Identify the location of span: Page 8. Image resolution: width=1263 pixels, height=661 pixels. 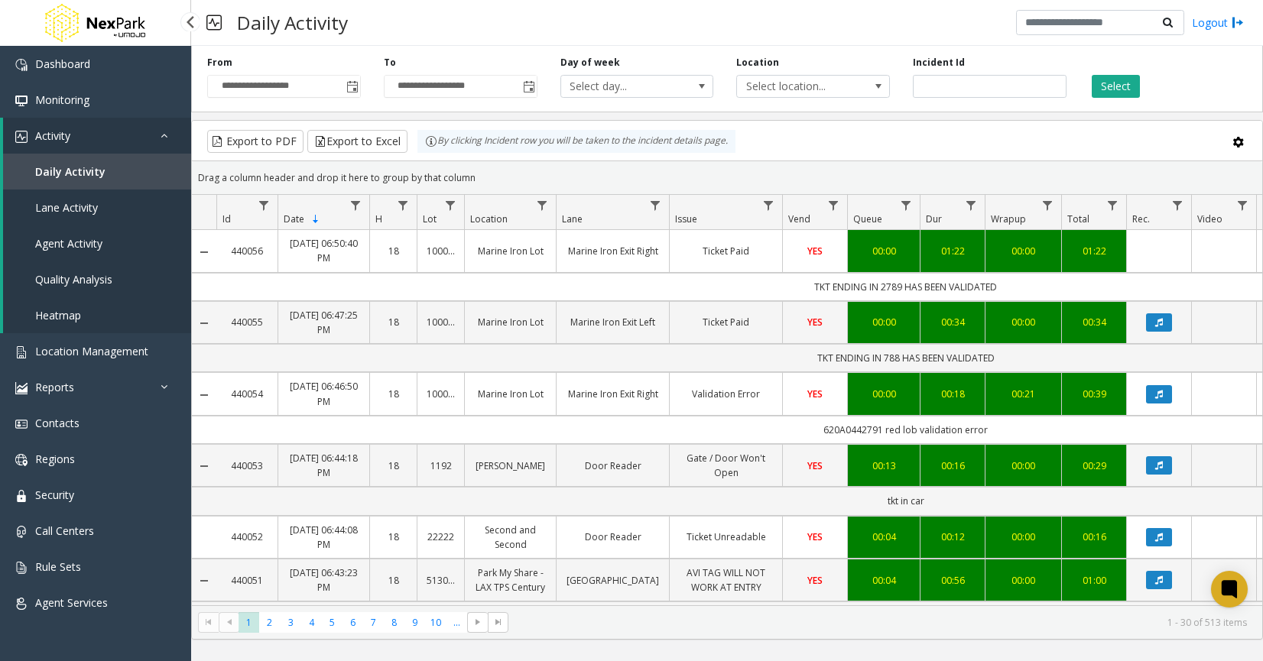
(394, 622).